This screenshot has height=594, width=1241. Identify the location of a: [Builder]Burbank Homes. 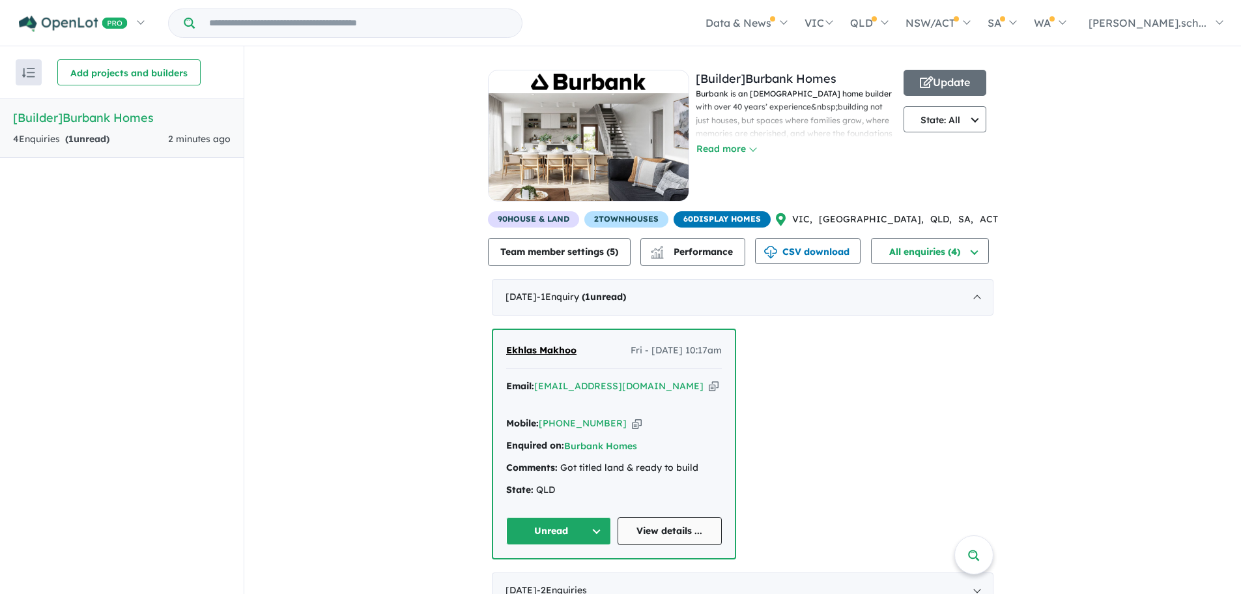
(766, 78).